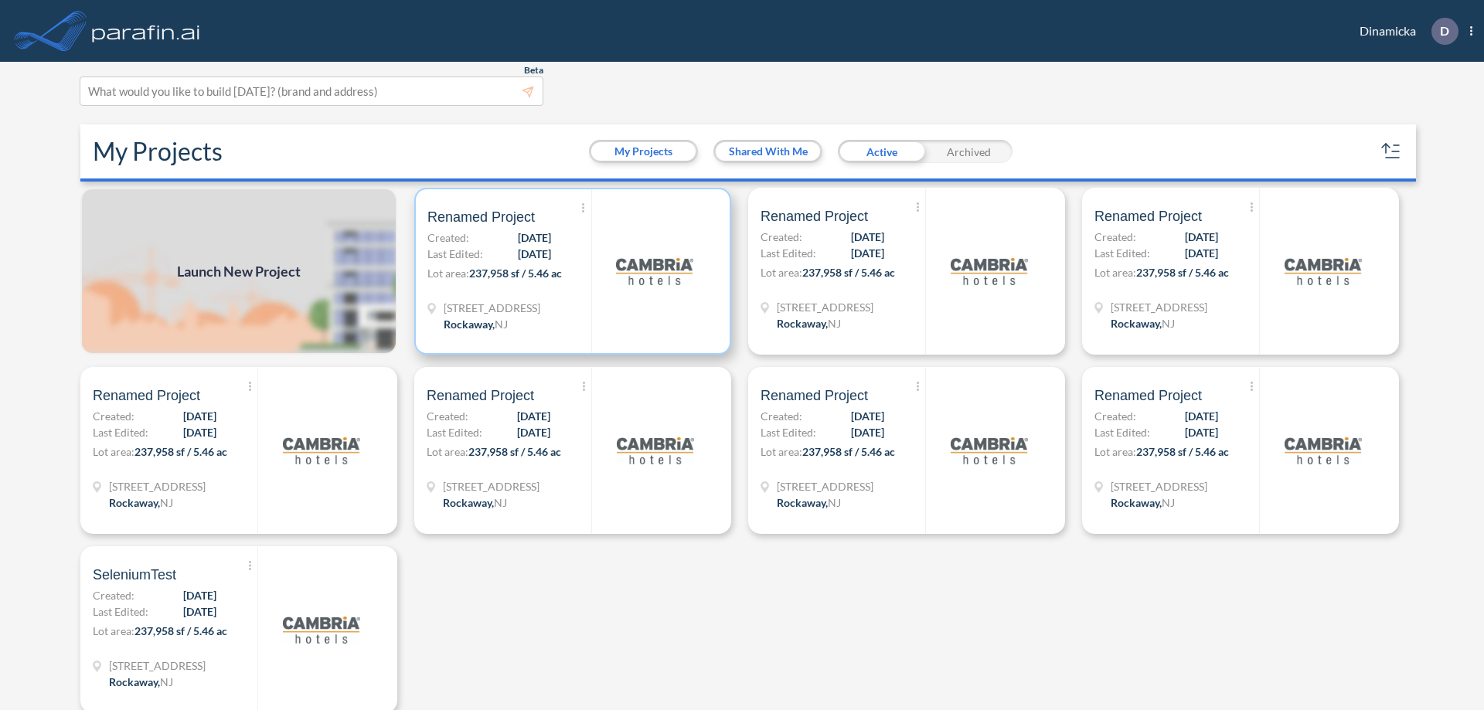  What do you see at coordinates (881, 152) in the screenshot?
I see `div: Active` at bounding box center [881, 152].